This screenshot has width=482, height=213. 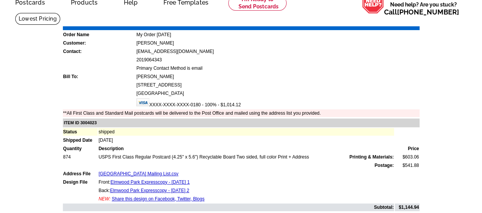 What do you see at coordinates (80, 132) in the screenshot?
I see `td: Status` at bounding box center [80, 132].